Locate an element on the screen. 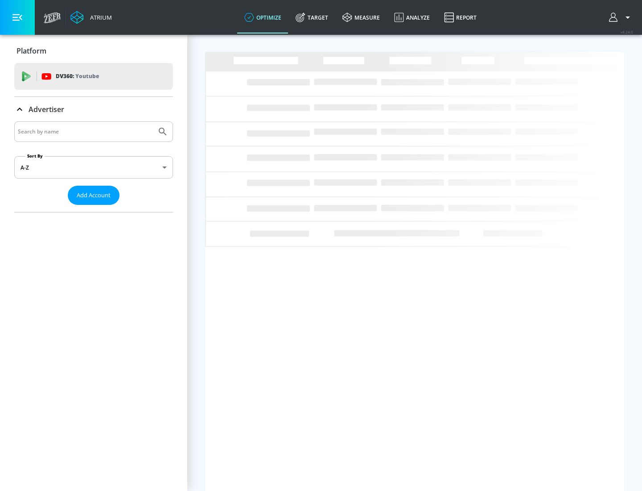  button: Add Account is located at coordinates (94, 195).